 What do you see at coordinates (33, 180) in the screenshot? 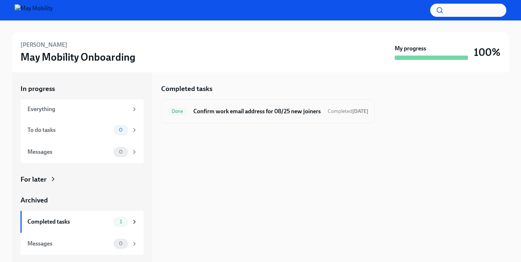
I see `div: For later` at bounding box center [33, 180].